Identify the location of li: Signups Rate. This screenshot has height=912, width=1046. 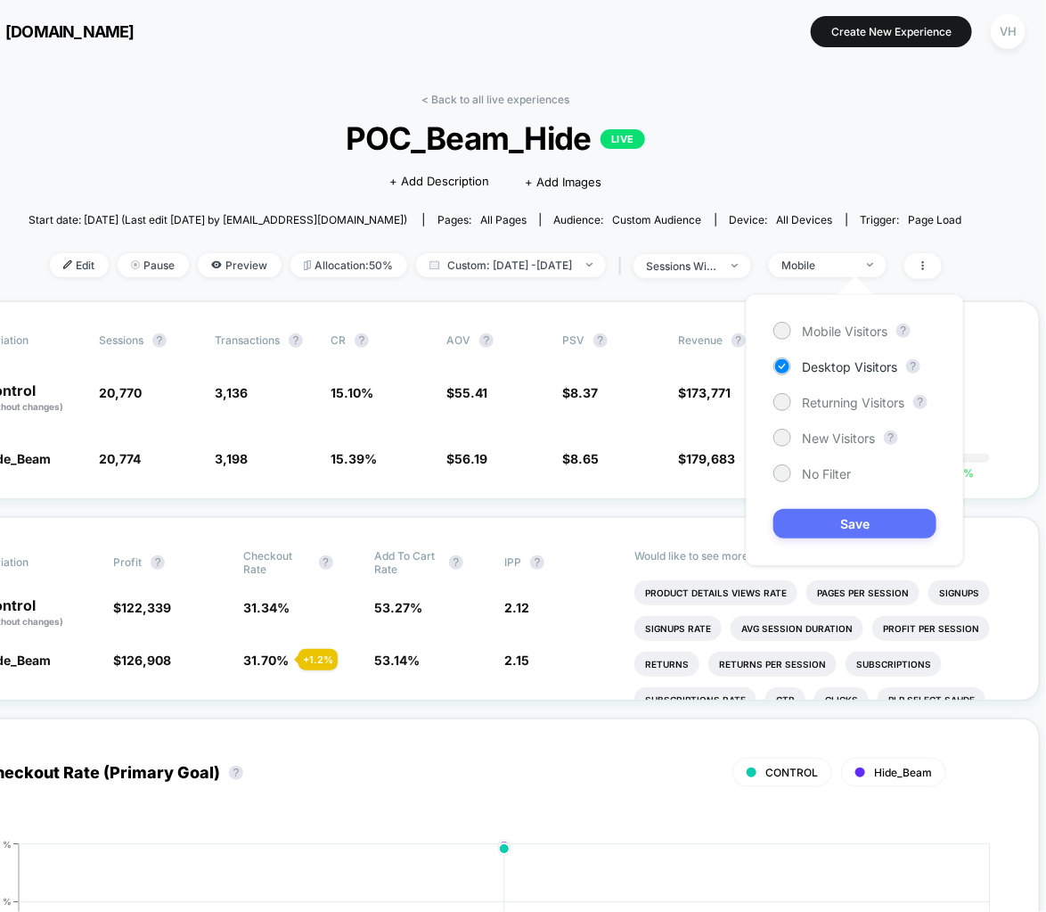
(678, 628).